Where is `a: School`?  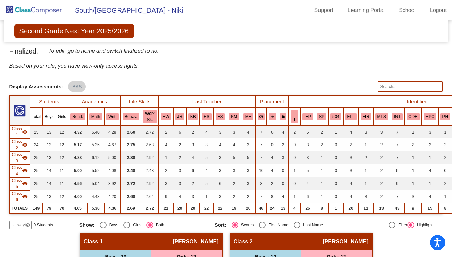
a: School is located at coordinates (407, 10).